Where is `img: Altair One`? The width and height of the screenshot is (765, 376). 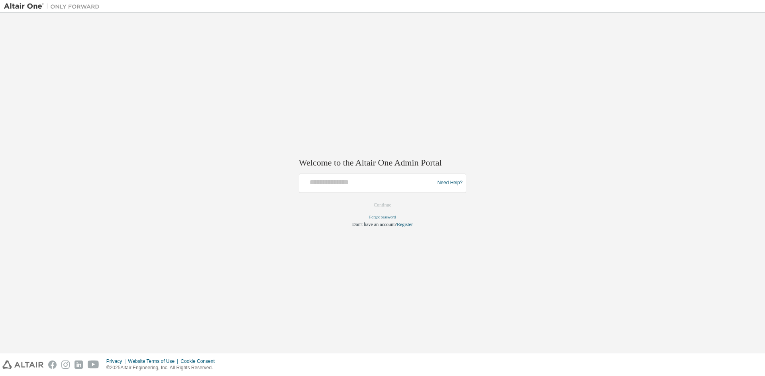
img: Altair One is located at coordinates (54, 6).